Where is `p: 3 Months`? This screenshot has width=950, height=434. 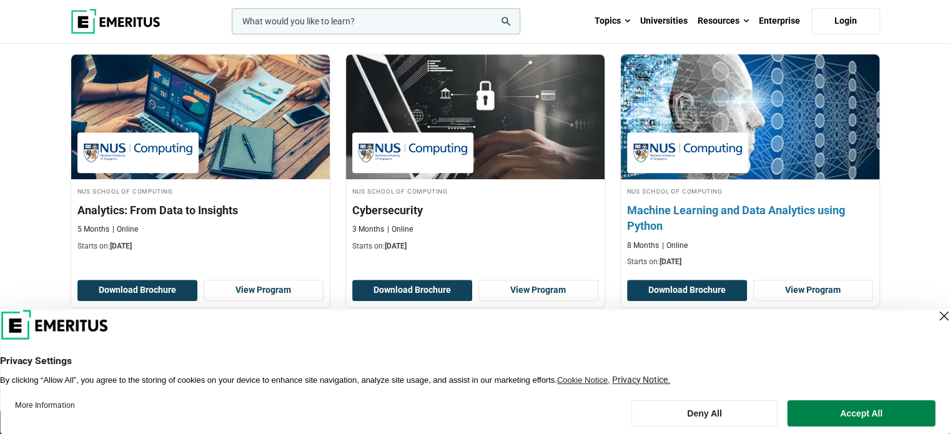 p: 3 Months is located at coordinates (368, 229).